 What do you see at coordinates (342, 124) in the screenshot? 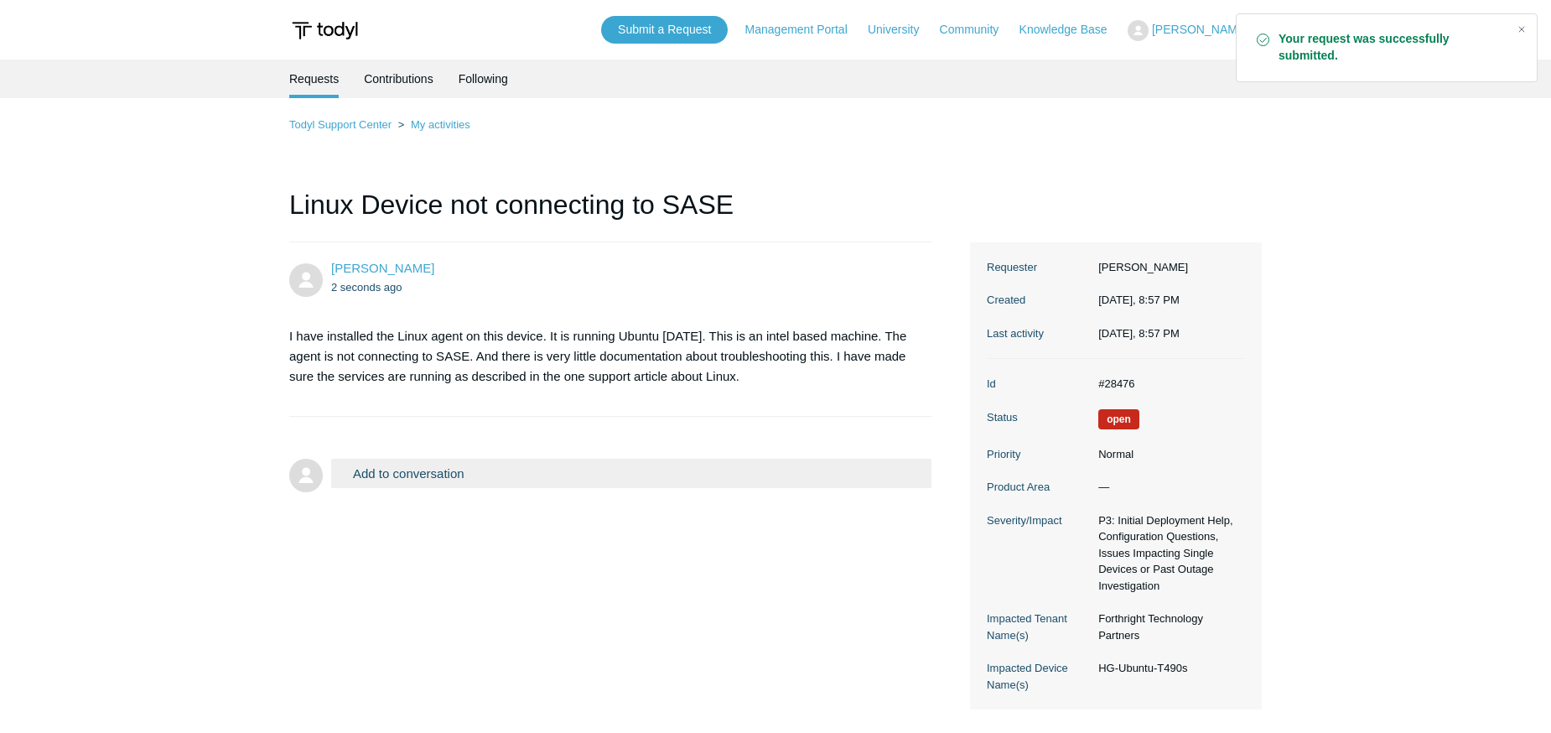
I see `li: Todyl Support Center` at bounding box center [342, 124].